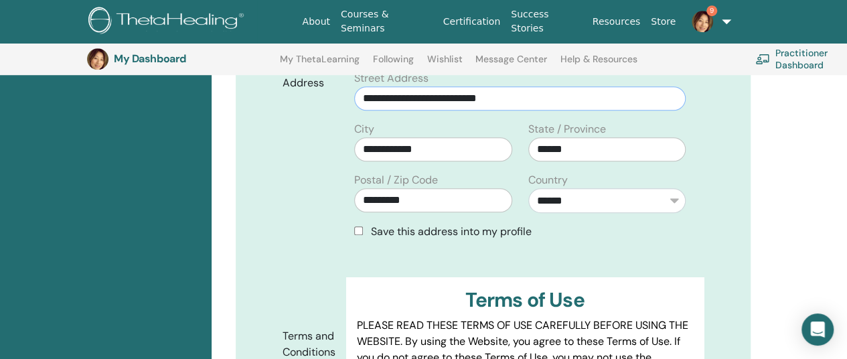  I want to click on a: Following, so click(393, 64).